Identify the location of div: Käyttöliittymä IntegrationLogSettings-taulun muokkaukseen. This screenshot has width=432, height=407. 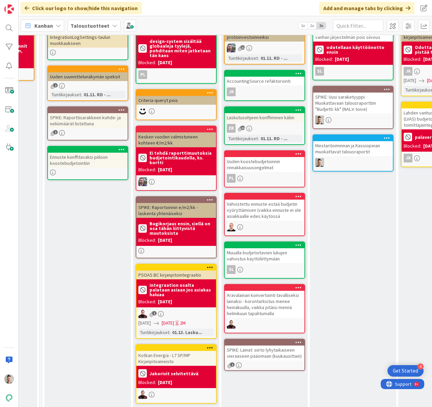
(88, 37).